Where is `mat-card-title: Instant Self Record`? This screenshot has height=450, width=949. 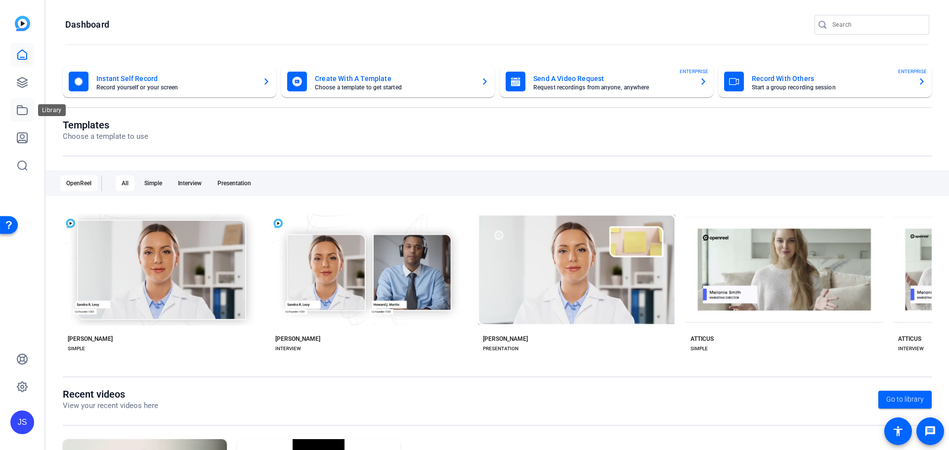 mat-card-title: Instant Self Record is located at coordinates (175, 79).